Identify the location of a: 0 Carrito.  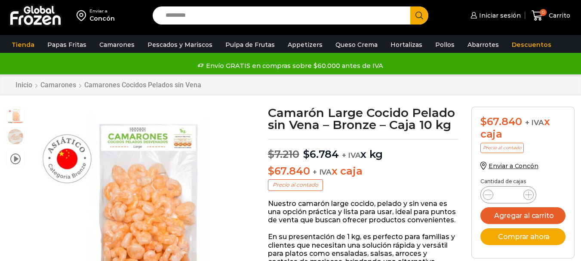
(551, 15).